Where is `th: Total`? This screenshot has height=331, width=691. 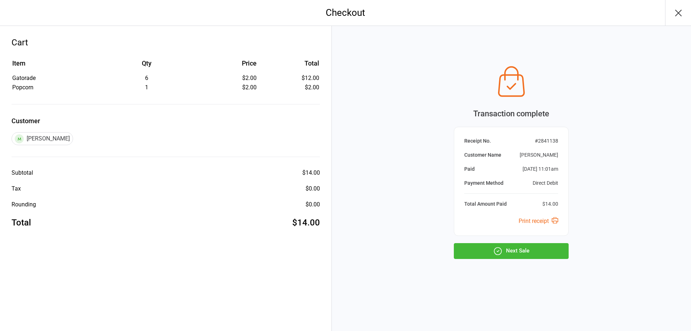 th: Total is located at coordinates (289, 66).